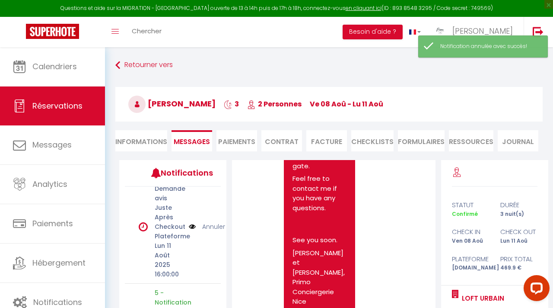  Describe the element at coordinates (192, 227) in the screenshot. I see `img: NO IMAGE` at that location.